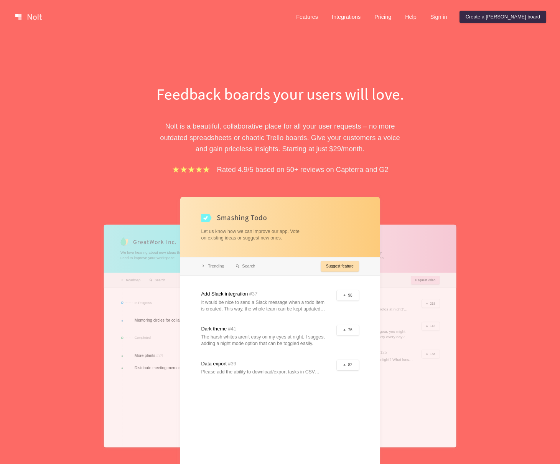 This screenshot has height=464, width=560. I want to click on h1: Feedback boards your users will love., so click(280, 94).